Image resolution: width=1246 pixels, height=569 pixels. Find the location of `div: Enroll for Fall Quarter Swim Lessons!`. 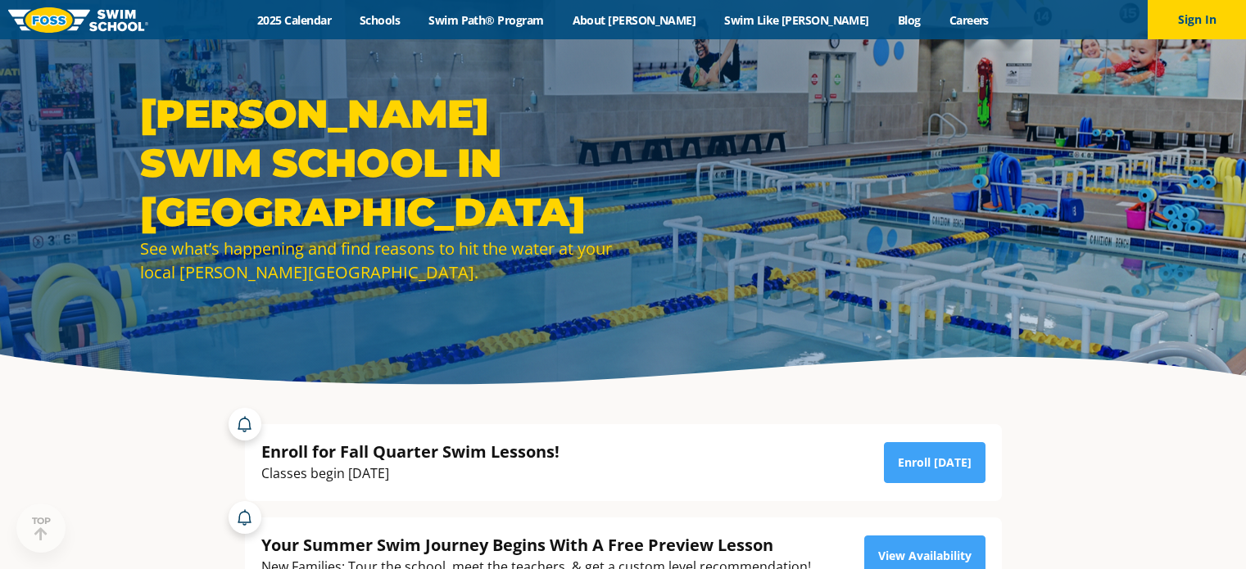

div: Enroll for Fall Quarter Swim Lessons! is located at coordinates (410, 451).